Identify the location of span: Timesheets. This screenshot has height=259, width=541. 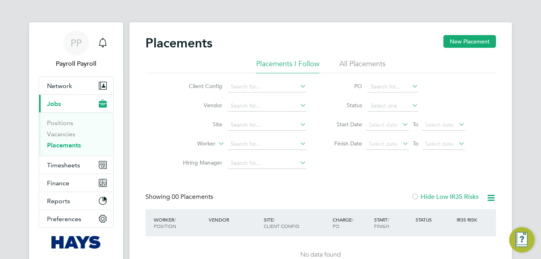
(63, 165).